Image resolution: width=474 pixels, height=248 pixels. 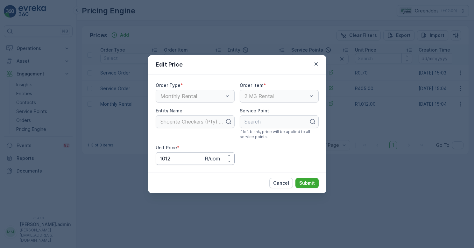 What do you see at coordinates (307, 183) in the screenshot?
I see `p: Submit` at bounding box center [307, 183].